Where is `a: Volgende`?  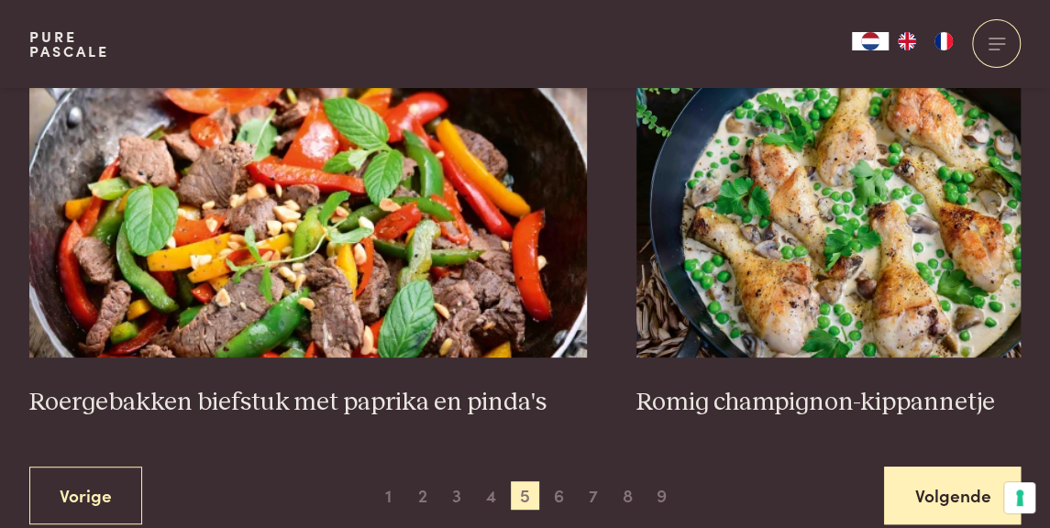 a: Volgende is located at coordinates (952, 495).